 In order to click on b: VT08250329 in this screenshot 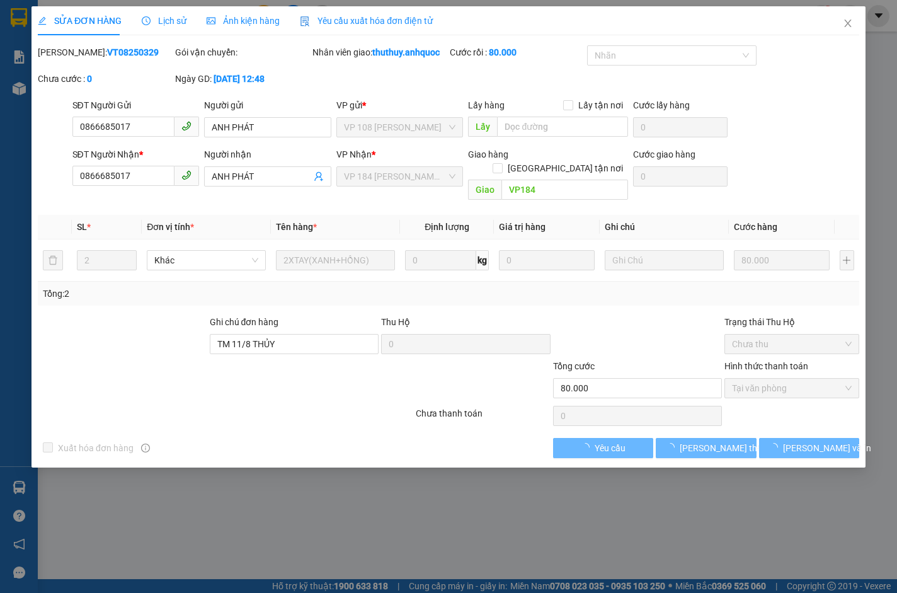, I will do `click(133, 52)`.